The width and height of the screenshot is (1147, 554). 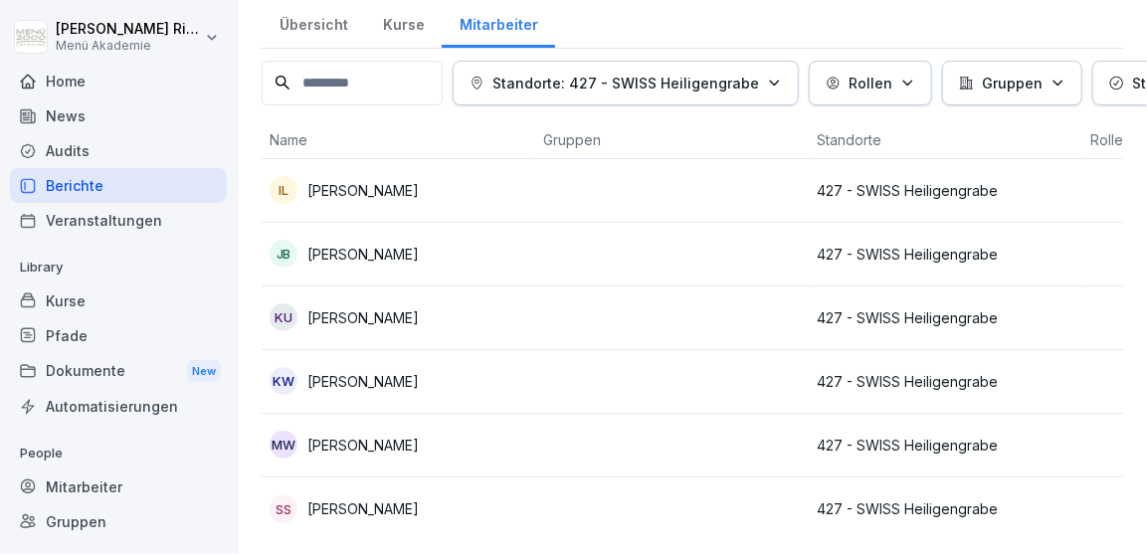 I want to click on p: Menü Akademie, so click(x=128, y=46).